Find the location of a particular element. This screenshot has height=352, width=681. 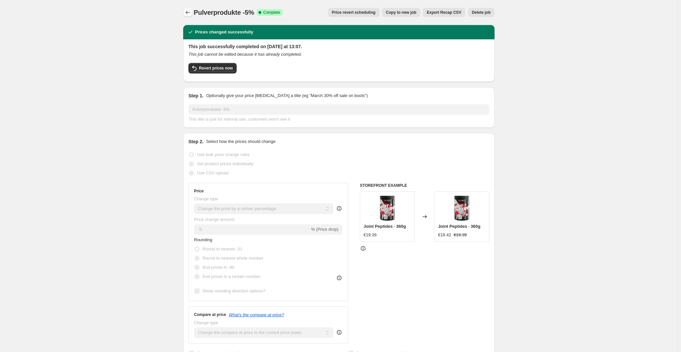

span: % (Price drop) is located at coordinates (324, 229).